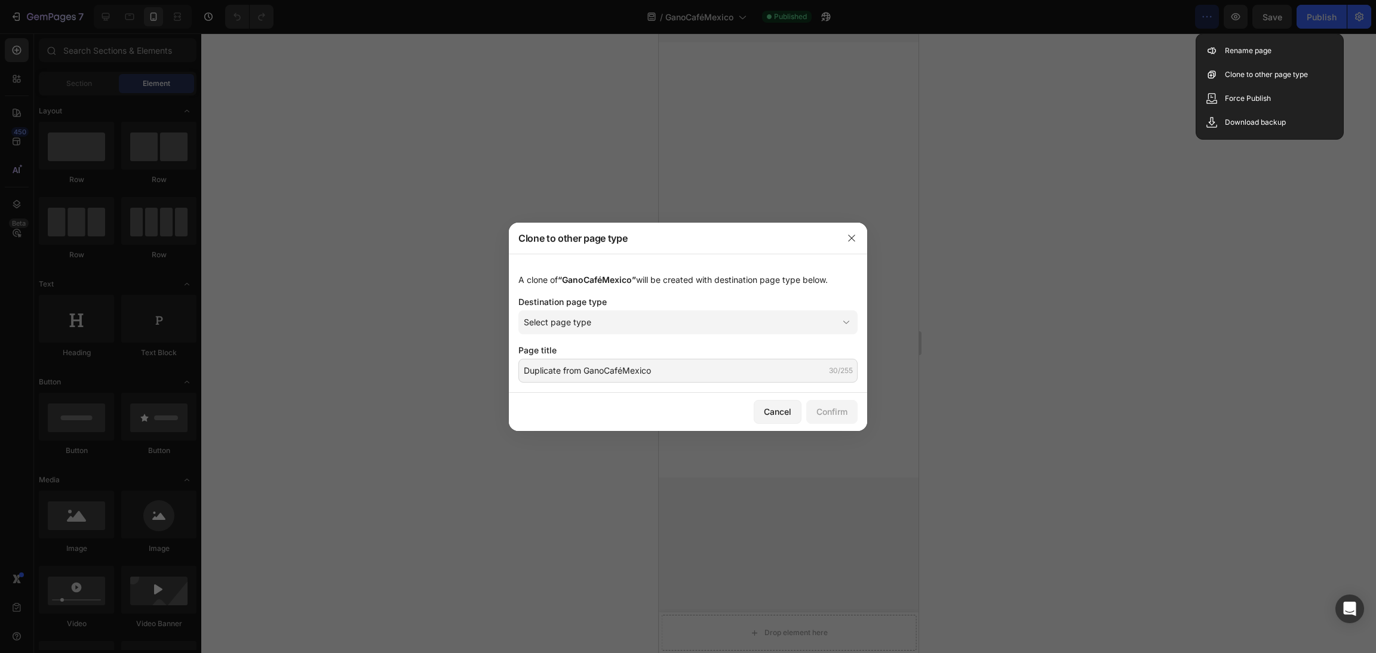  What do you see at coordinates (688, 322) in the screenshot?
I see `button: Select page type` at bounding box center [688, 322].